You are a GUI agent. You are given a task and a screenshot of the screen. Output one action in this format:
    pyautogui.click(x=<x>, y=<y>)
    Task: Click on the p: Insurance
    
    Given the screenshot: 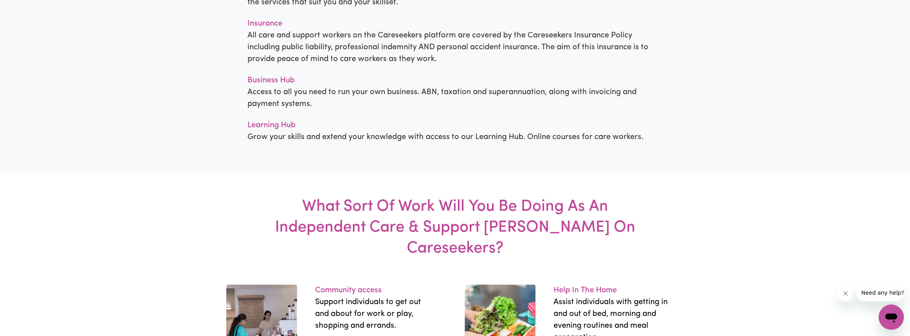 What is the action you would take?
    pyautogui.click(x=455, y=24)
    